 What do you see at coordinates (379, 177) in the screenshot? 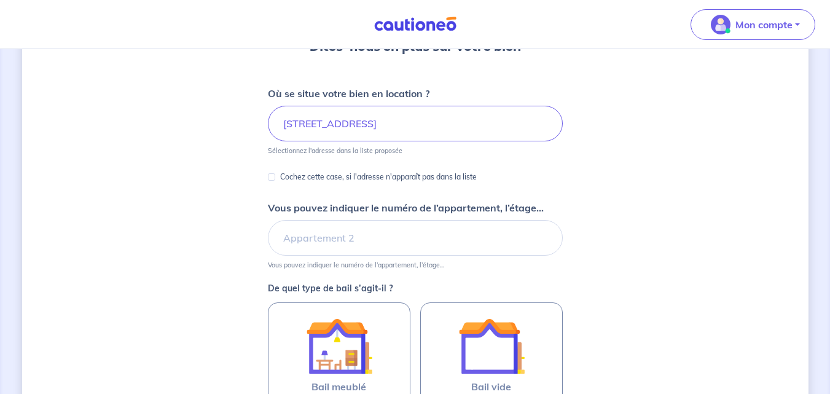
I see `p: Cochez cette case, si l'adresse n'apparaît pas dans la liste` at bounding box center [379, 177].